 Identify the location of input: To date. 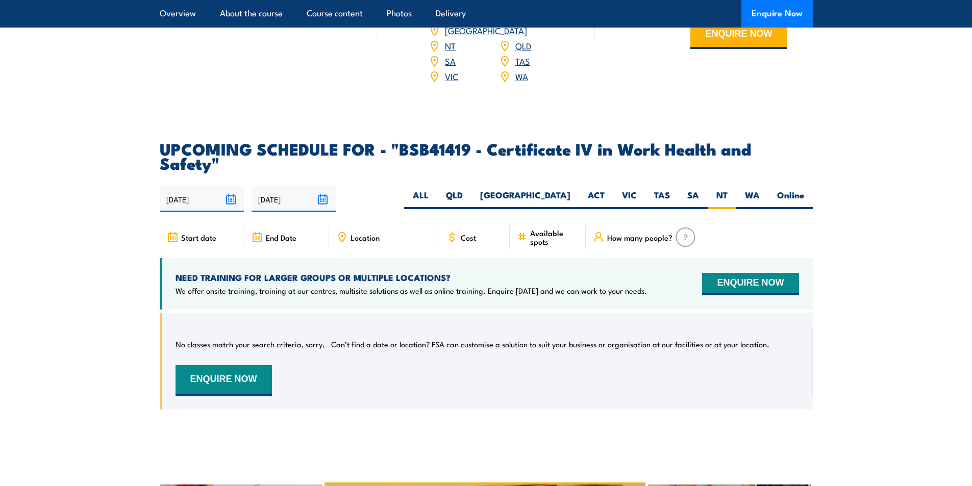
(293, 199).